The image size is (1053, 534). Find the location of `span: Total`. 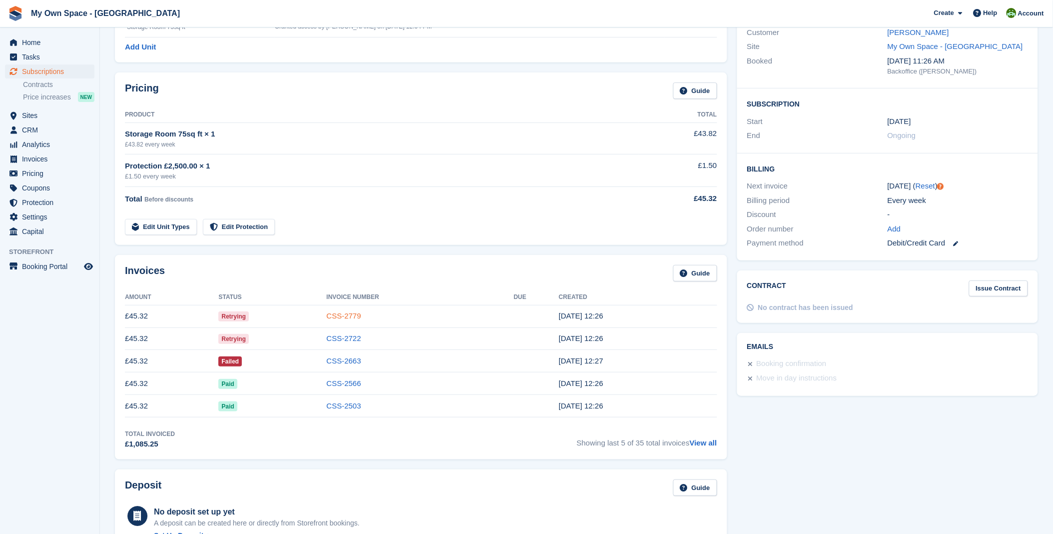

span: Total is located at coordinates (133, 198).